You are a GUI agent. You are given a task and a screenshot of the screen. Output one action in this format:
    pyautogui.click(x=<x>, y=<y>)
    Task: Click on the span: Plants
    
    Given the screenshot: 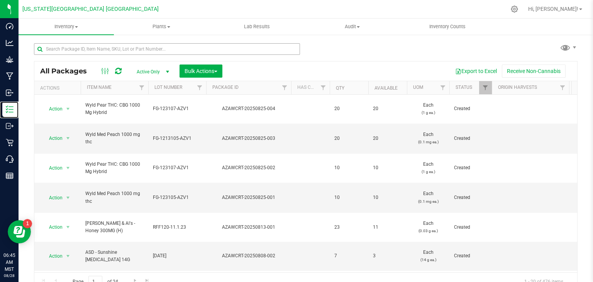 What is the action you would take?
    pyautogui.click(x=161, y=27)
    